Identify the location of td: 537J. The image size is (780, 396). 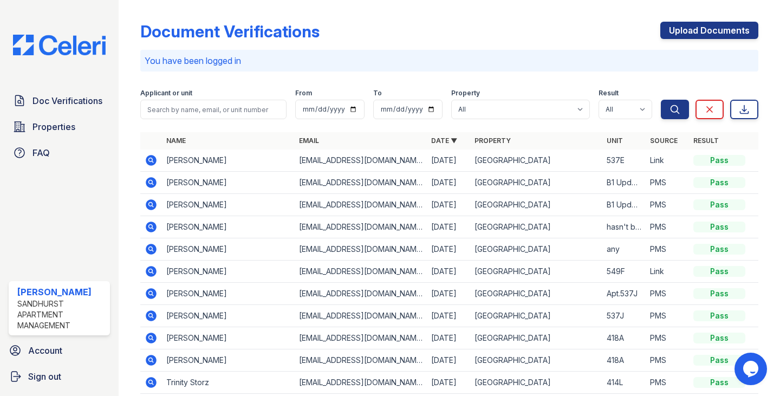
(624, 316).